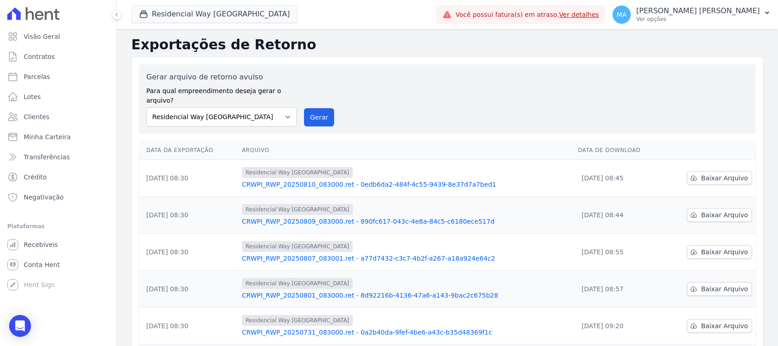 The height and width of the screenshot is (346, 778). What do you see at coordinates (189, 150) in the screenshot?
I see `th: Data da Exportação` at bounding box center [189, 150].